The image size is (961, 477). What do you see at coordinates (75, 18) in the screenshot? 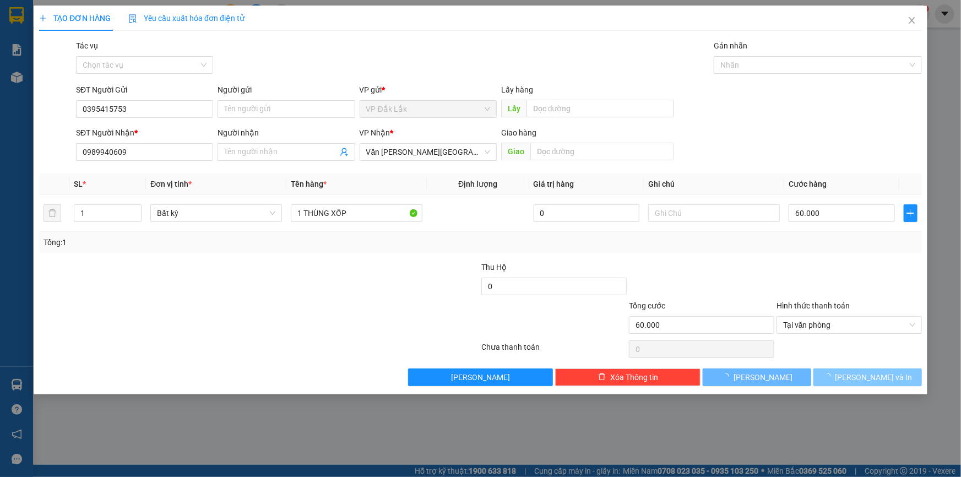
I see `span: TẠO ĐƠN HÀNG` at bounding box center [75, 18].